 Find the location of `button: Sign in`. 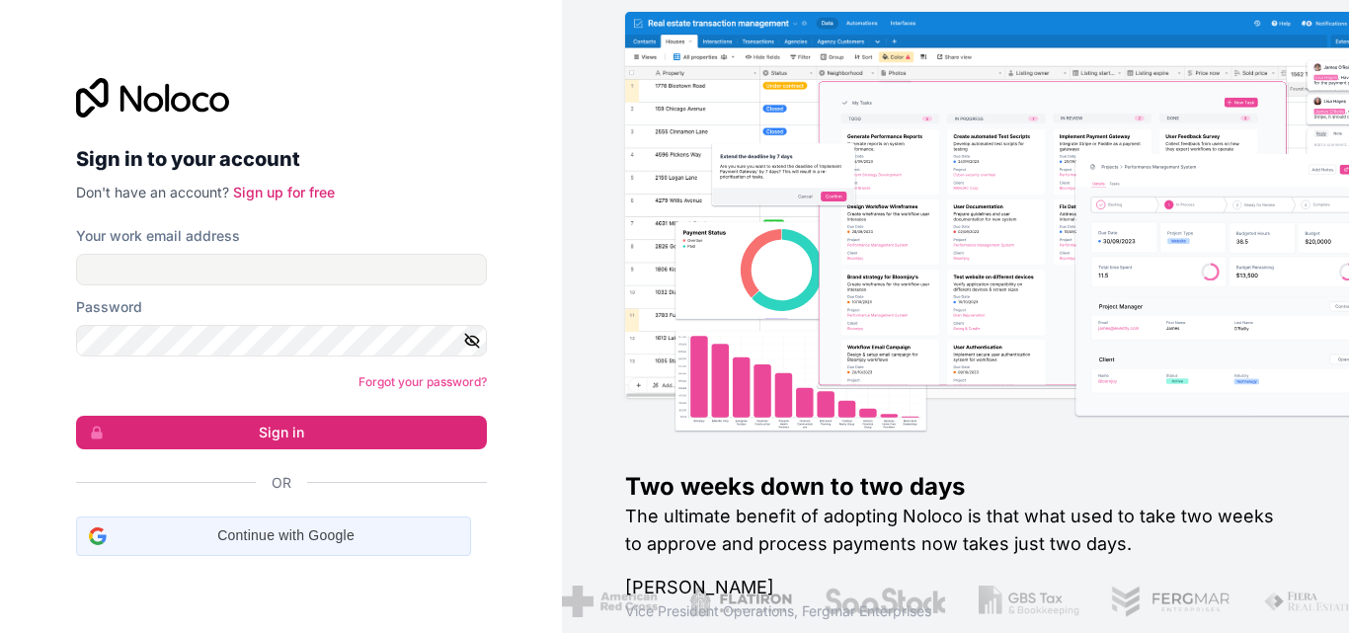

button: Sign in is located at coordinates (281, 433).